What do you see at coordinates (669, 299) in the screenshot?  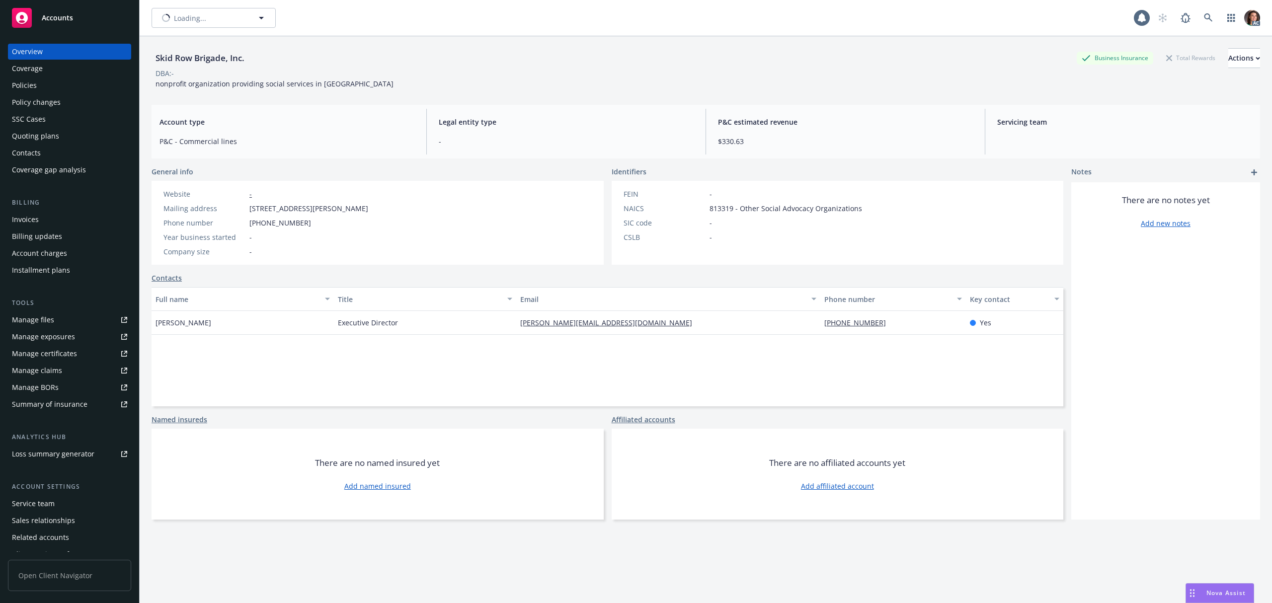 I see `button: Email` at bounding box center [669, 299].